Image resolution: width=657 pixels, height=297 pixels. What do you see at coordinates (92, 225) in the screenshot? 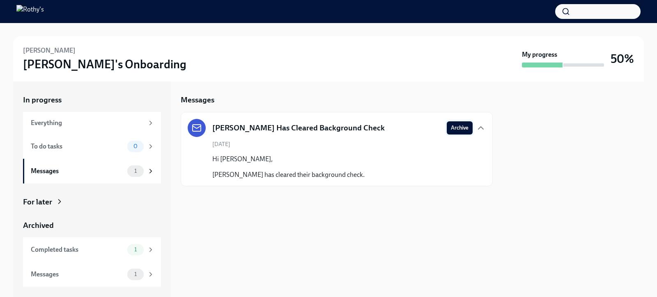
I see `div: Archived` at bounding box center [92, 225].